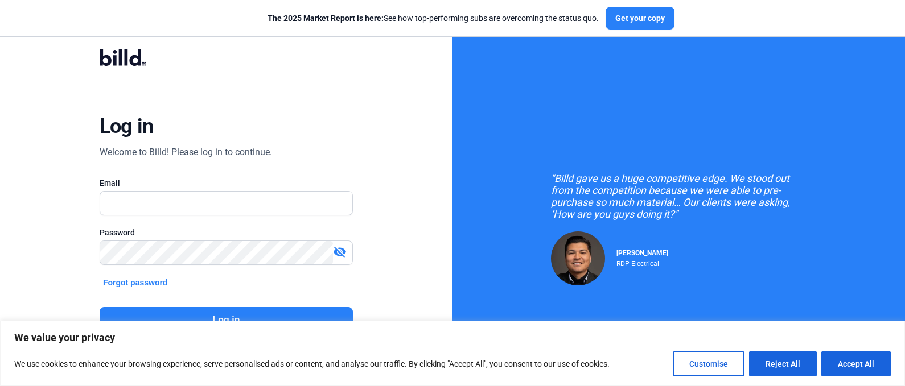 Image resolution: width=905 pixels, height=386 pixels. I want to click on span: The 2025 Market Report is here:, so click(325, 18).